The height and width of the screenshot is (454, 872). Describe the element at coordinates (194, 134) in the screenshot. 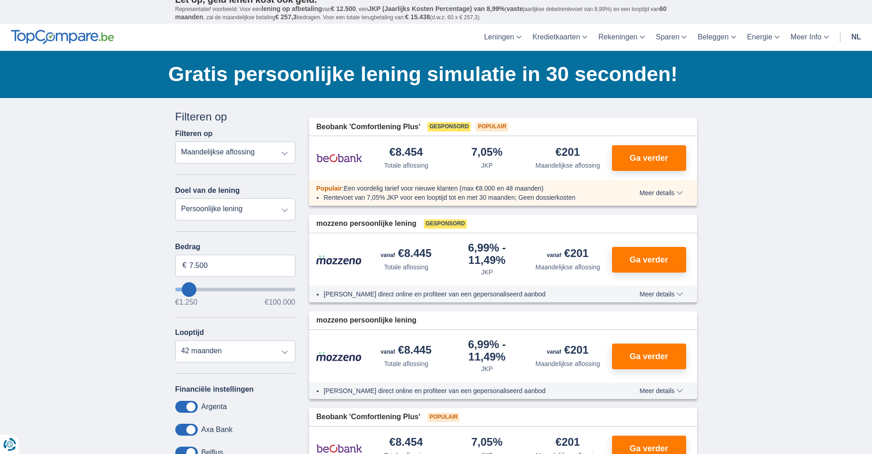

I see `label: Filteren op` at that location.